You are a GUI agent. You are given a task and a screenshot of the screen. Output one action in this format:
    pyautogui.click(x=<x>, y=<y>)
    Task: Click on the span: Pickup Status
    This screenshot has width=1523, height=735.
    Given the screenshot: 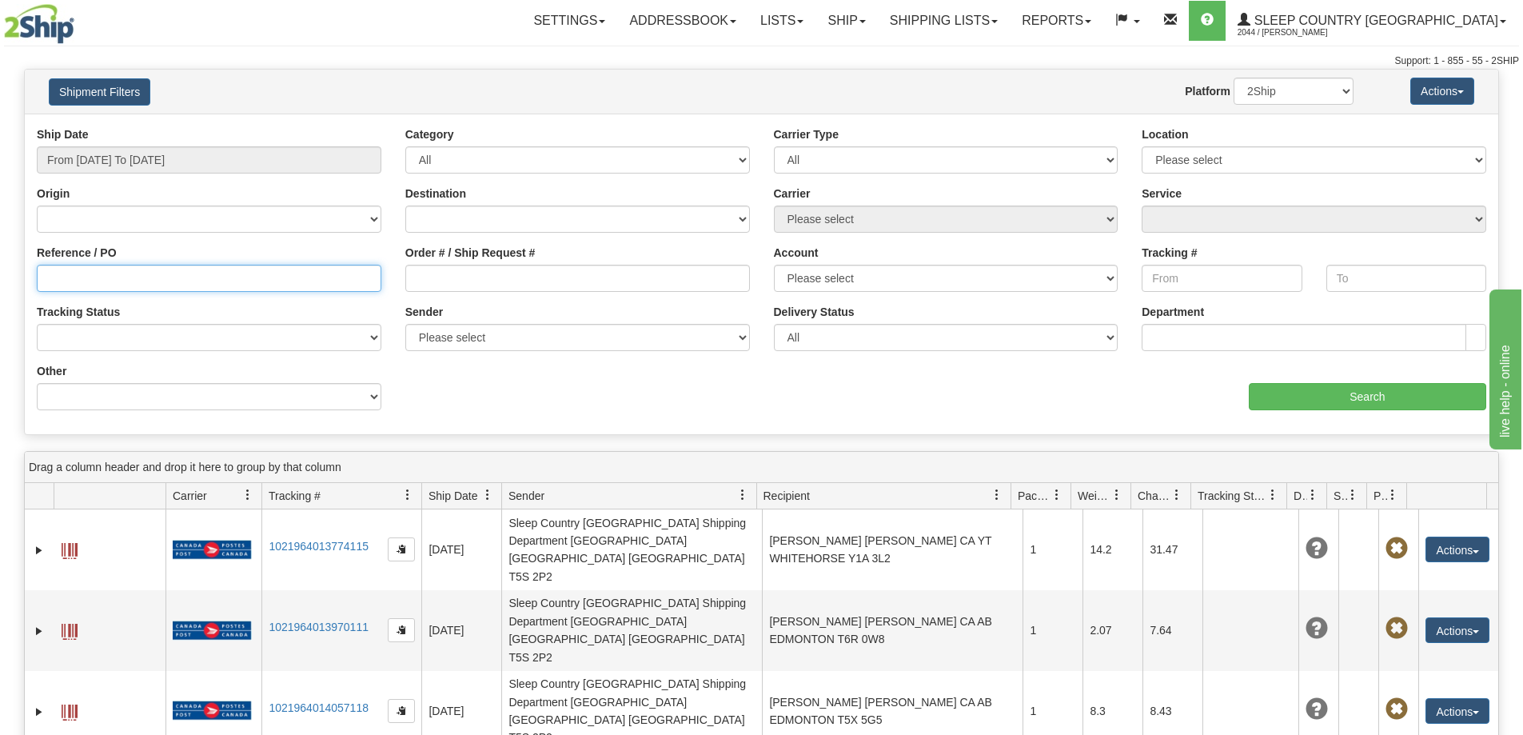 What is the action you would take?
    pyautogui.click(x=1380, y=496)
    